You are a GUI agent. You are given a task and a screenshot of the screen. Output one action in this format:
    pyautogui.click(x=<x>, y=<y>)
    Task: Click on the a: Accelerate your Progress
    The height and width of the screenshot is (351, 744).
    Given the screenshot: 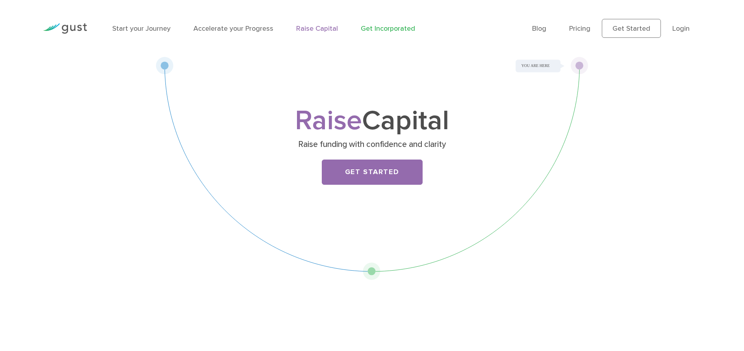 What is the action you would take?
    pyautogui.click(x=233, y=28)
    